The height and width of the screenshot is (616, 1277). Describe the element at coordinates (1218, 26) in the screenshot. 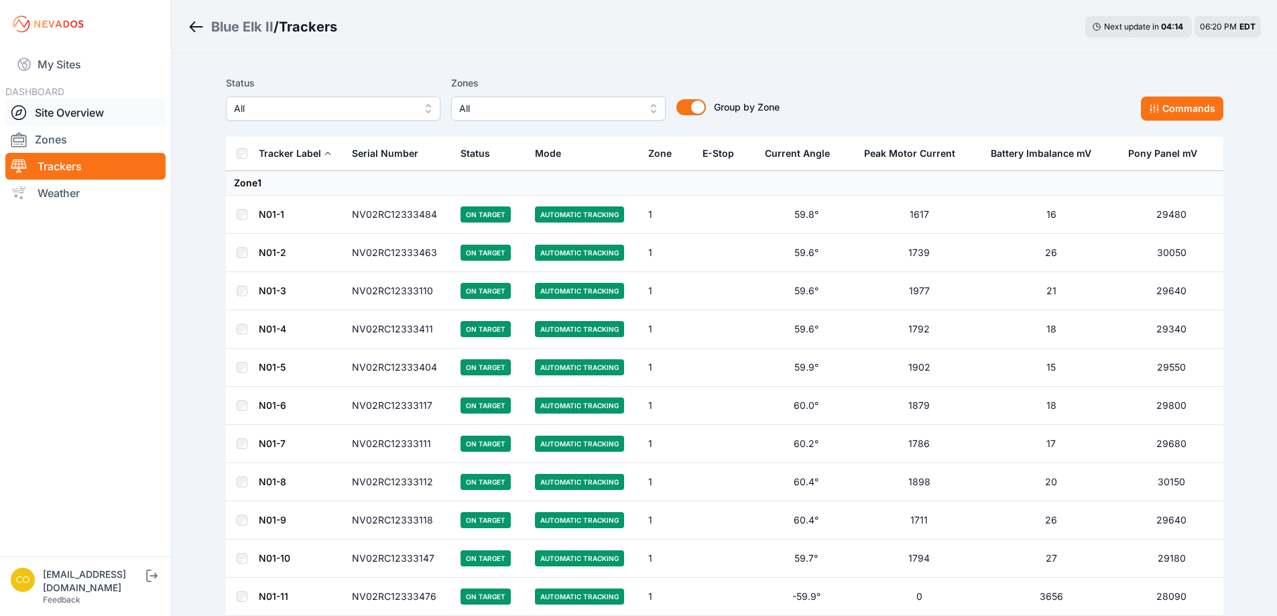

I see `span: 06:20 PM` at that location.